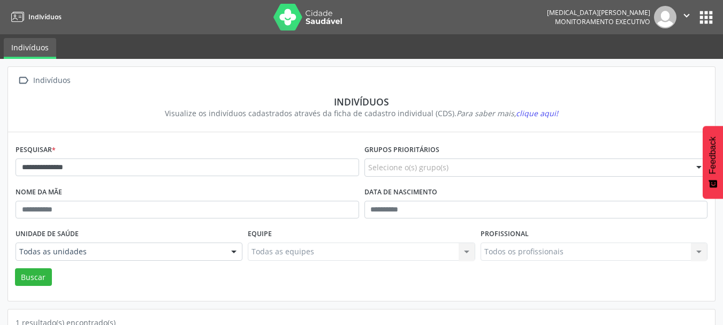 The image size is (723, 325). I want to click on label: Equipe, so click(259, 234).